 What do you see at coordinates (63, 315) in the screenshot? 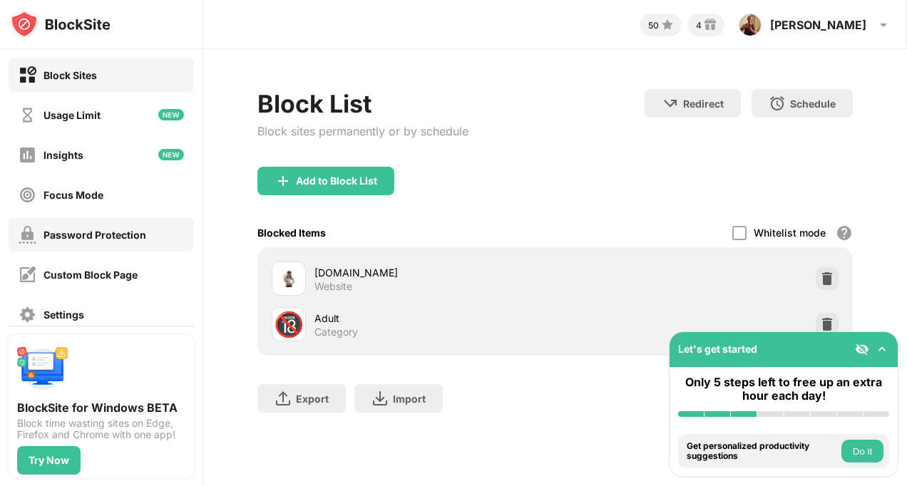
I see `div: Settings` at bounding box center [63, 315].